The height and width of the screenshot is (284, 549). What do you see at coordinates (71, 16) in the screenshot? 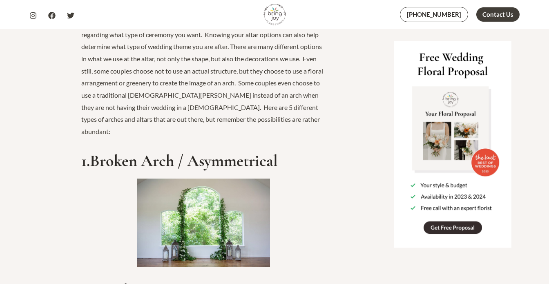
I see `a: Twitter` at bounding box center [71, 16].